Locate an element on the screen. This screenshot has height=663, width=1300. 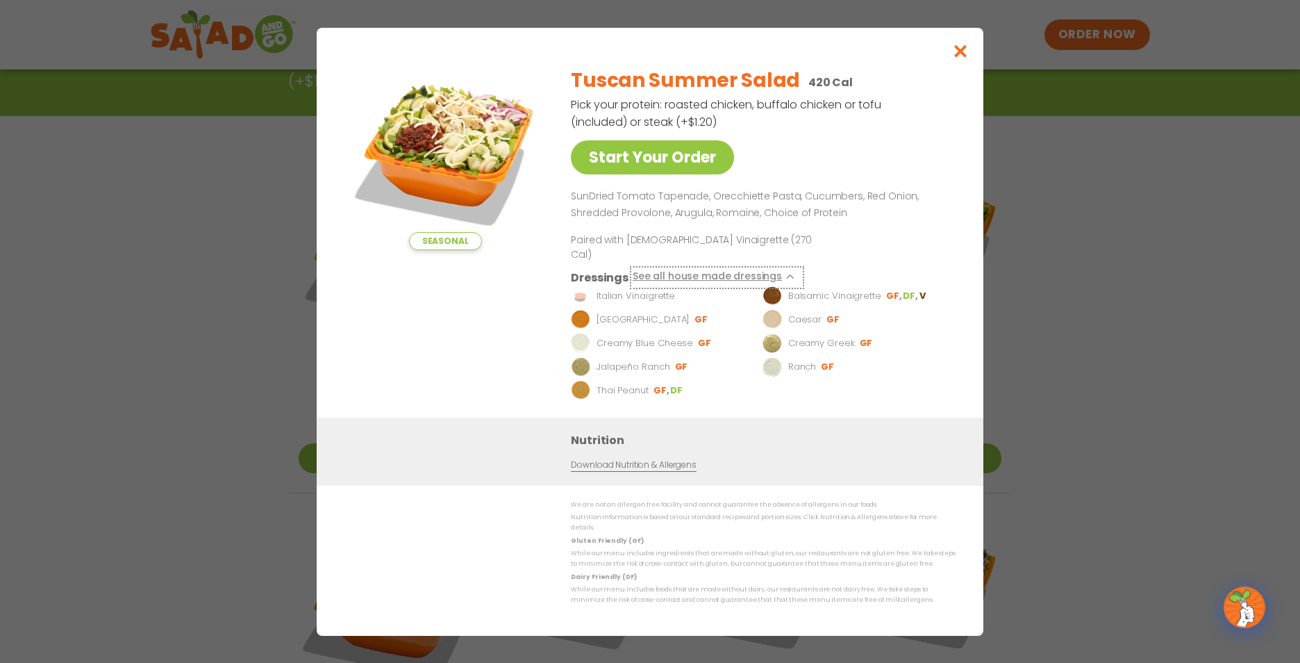
p: We are not an allergen free facility and cannot guarantee the absence of allergens in our foods. is located at coordinates (763, 504).